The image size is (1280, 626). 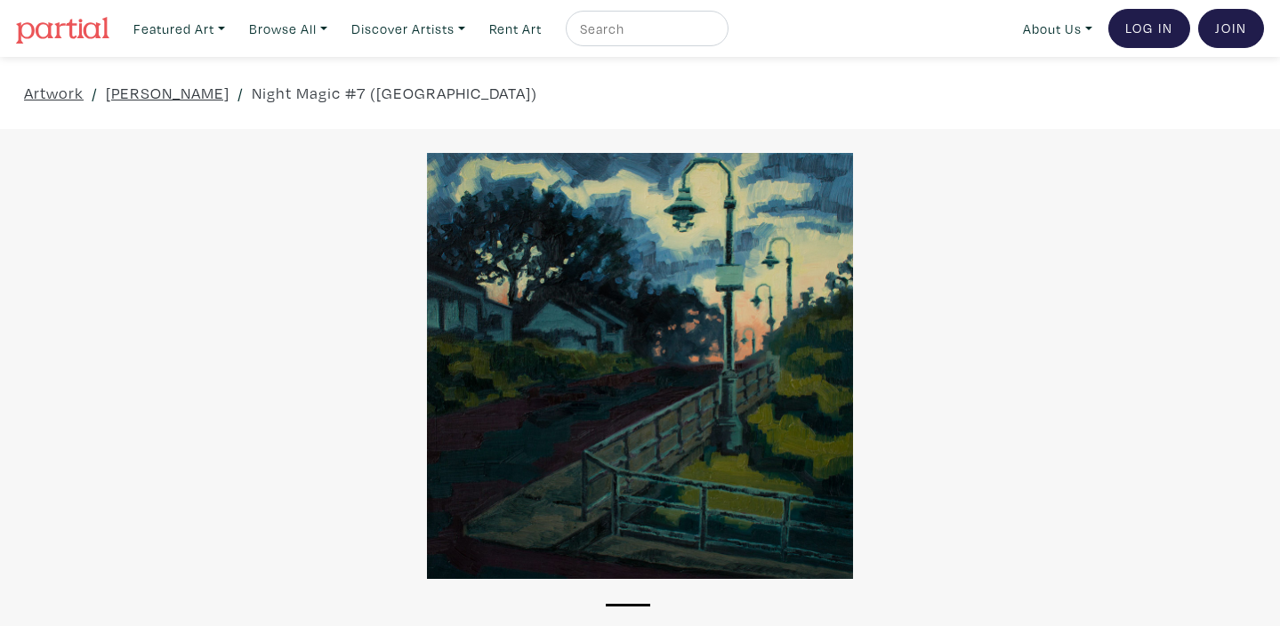 I want to click on a: Browse All, so click(x=288, y=28).